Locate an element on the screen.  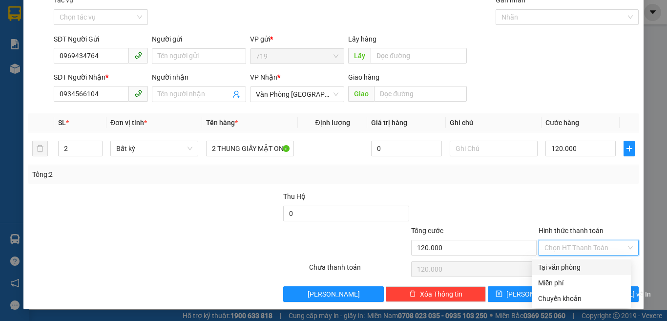
div: Tại văn phòng is located at coordinates (581, 267).